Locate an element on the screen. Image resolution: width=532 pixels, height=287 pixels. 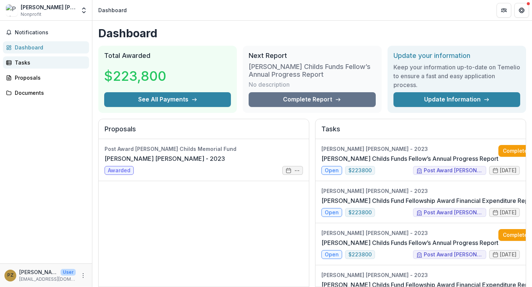
a: Tasks is located at coordinates (46, 62).